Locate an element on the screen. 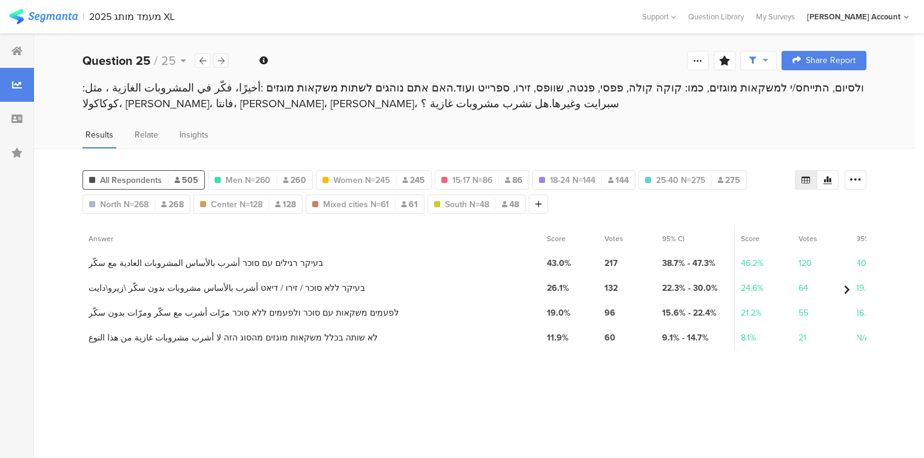 Image resolution: width=924 pixels, height=458 pixels. span: 11.9% is located at coordinates (558, 338).